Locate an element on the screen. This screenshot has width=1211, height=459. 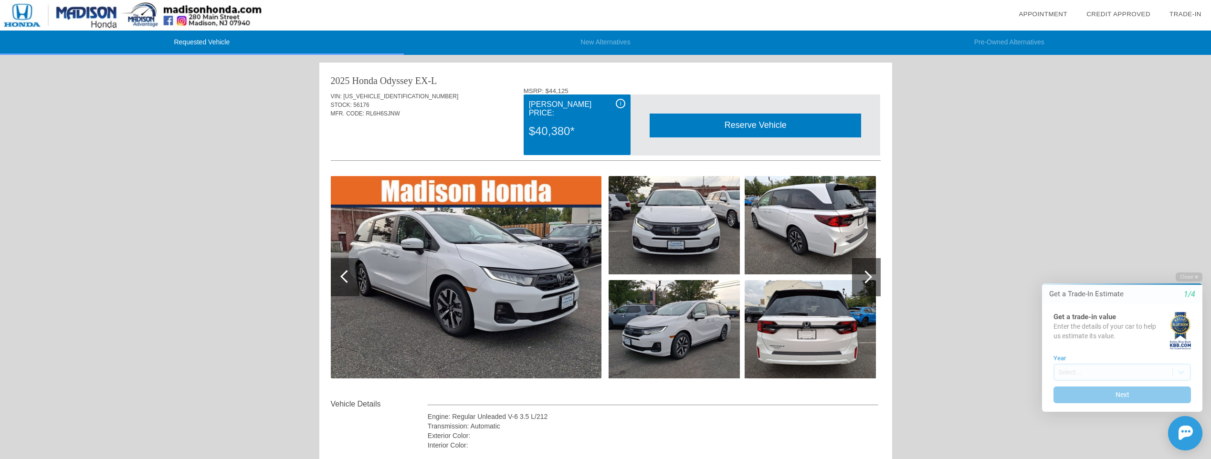
a: Appointment is located at coordinates (1043, 14).